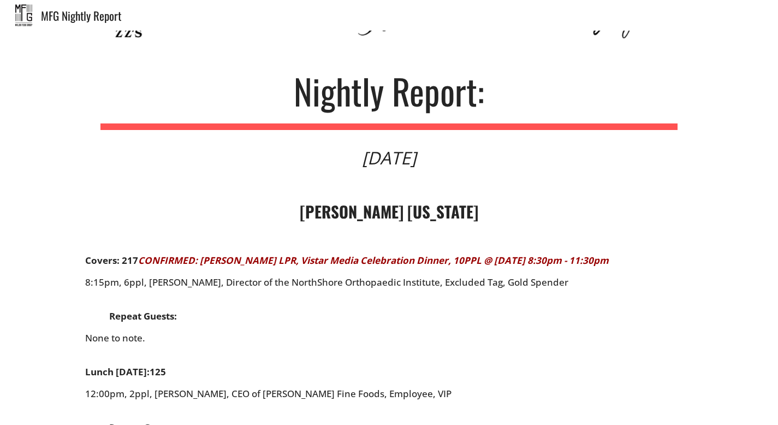 Image resolution: width=778 pixels, height=425 pixels. I want to click on strong: Repeat Guests:, so click(143, 316).